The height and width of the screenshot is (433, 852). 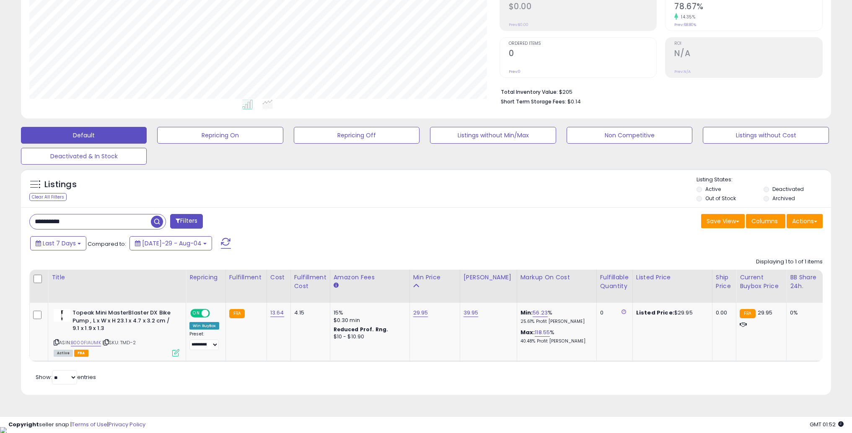 I want to click on div: Min Price, so click(x=435, y=278).